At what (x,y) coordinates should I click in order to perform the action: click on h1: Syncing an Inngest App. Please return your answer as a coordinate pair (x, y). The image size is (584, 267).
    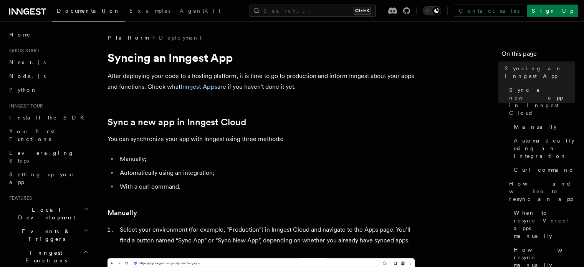
    Looking at the image, I should click on (261, 58).